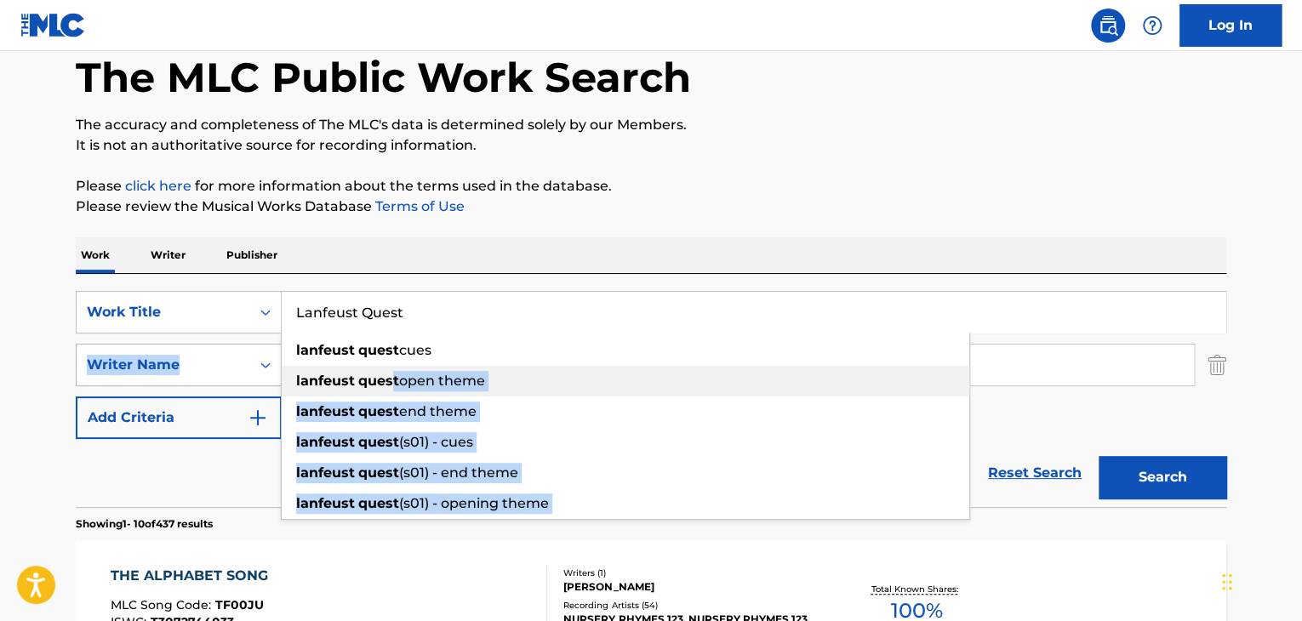  What do you see at coordinates (144, 524) in the screenshot?
I see `p: Showing 1 - 10 of 437 results` at bounding box center [144, 524].